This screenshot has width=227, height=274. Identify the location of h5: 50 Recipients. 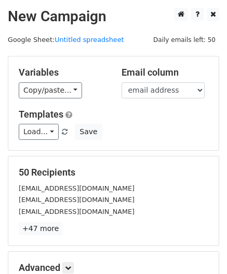
(113, 173).